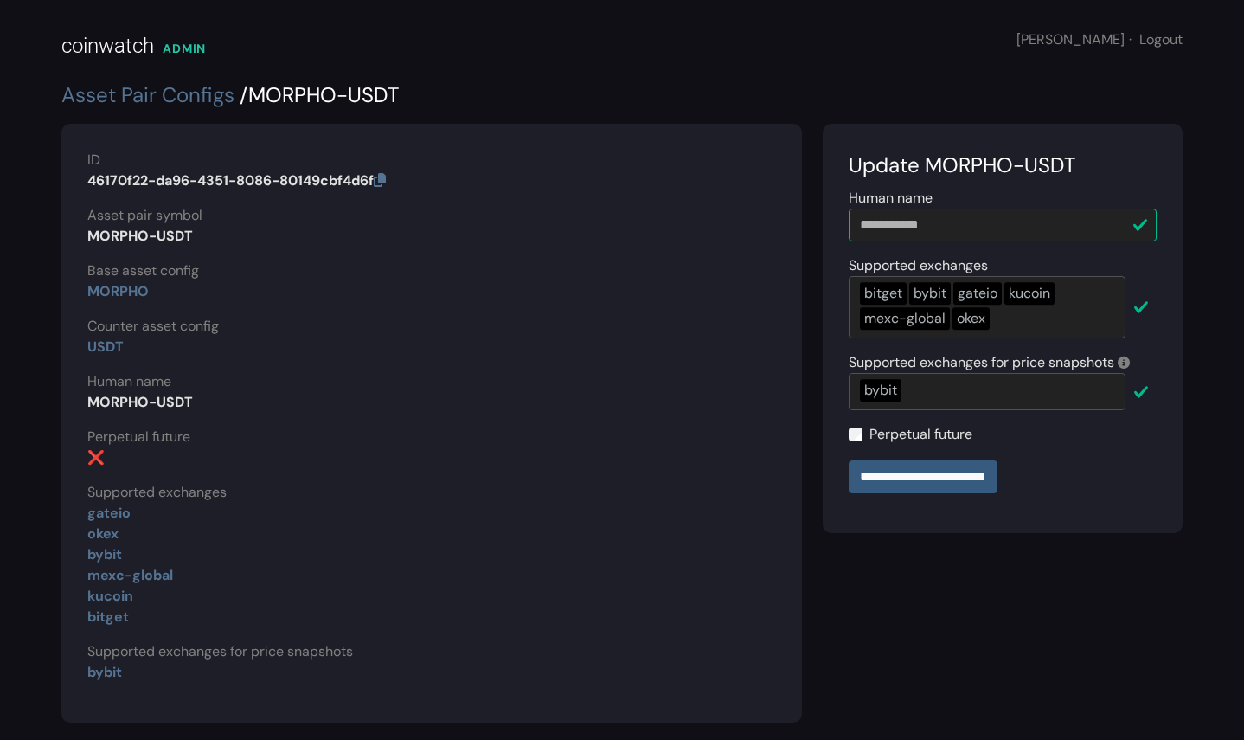 This screenshot has height=740, width=1244. I want to click on div: okex, so click(971, 318).